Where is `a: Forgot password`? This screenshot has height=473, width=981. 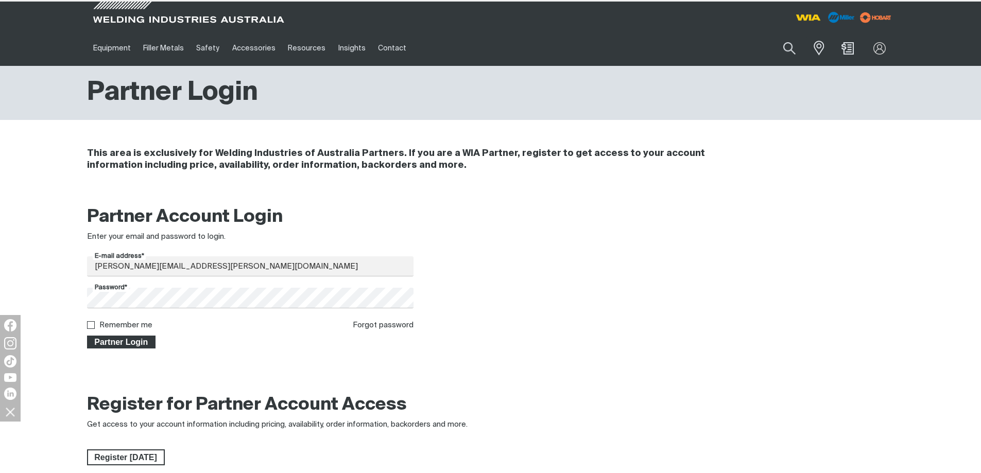
a: Forgot password is located at coordinates (383, 325).